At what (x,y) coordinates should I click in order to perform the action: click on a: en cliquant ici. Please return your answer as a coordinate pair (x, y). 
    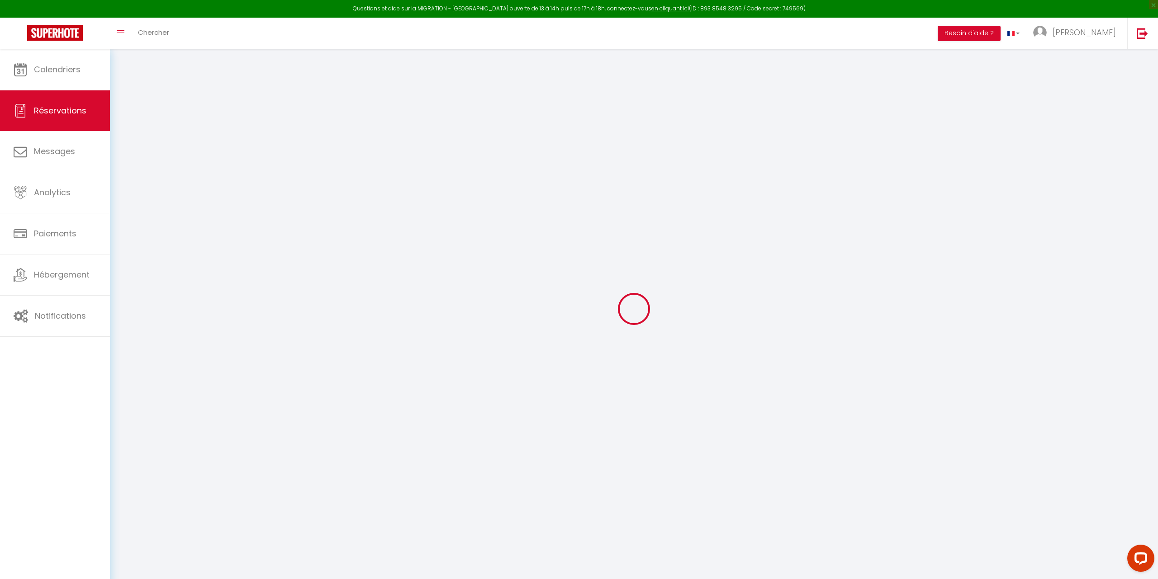
    Looking at the image, I should click on (670, 8).